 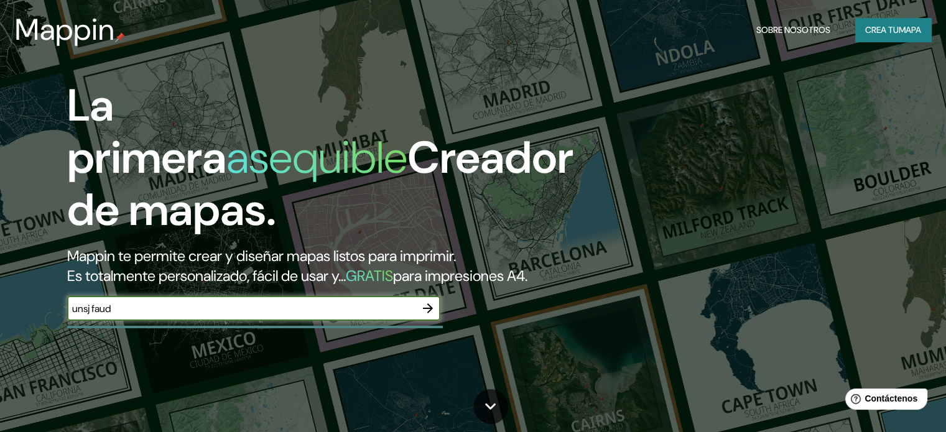 I want to click on font: GRATIS, so click(x=369, y=276).